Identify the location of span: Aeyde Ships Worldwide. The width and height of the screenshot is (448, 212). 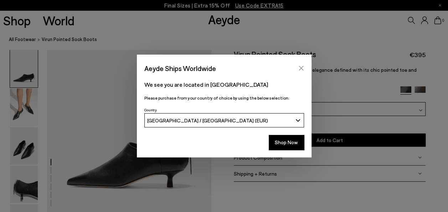
(180, 68).